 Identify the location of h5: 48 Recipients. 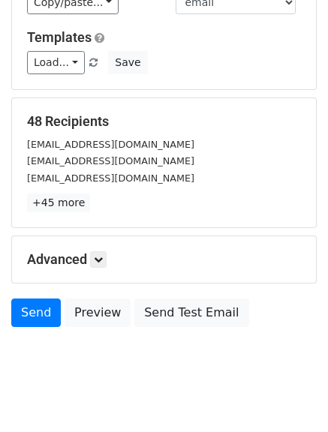
(164, 122).